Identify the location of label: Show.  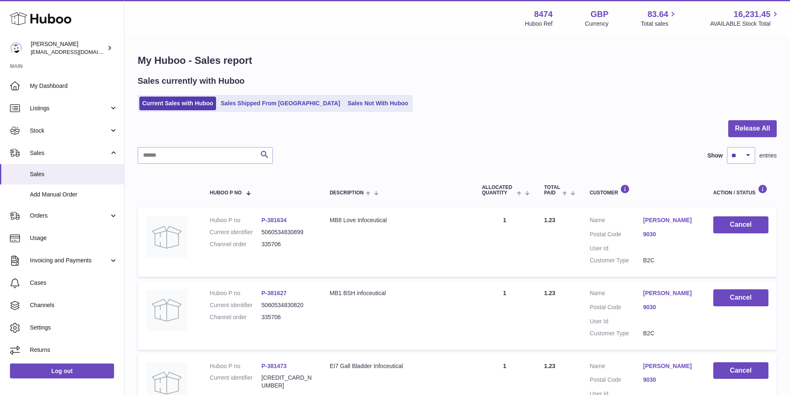
(715, 156).